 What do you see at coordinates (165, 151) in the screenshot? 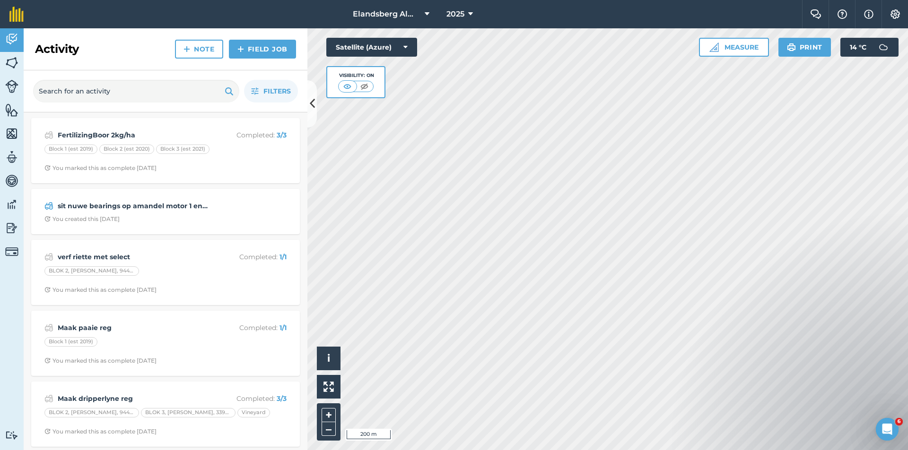
I see `a: FertilizingBoor 2kg/haCompleted: 3/3Block 1 (est 2019)Block 2 (est 2020)Block 3 (est 2021)Clock w...` at bounding box center [165, 151].